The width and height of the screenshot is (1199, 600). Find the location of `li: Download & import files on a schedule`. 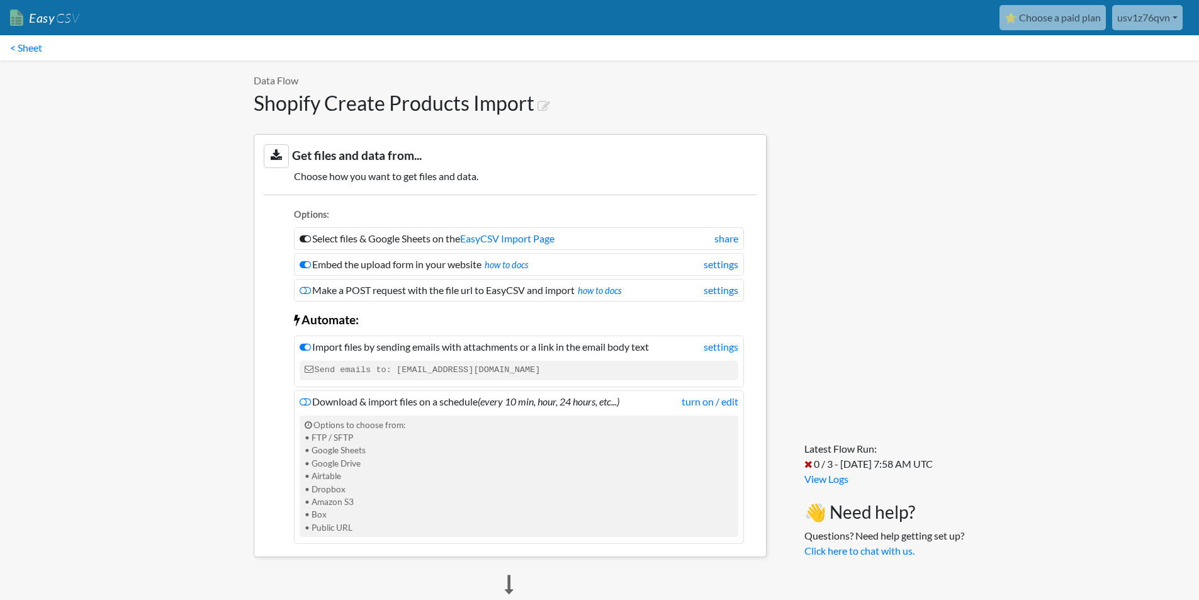

li: Download & import files on a schedule is located at coordinates (519, 467).